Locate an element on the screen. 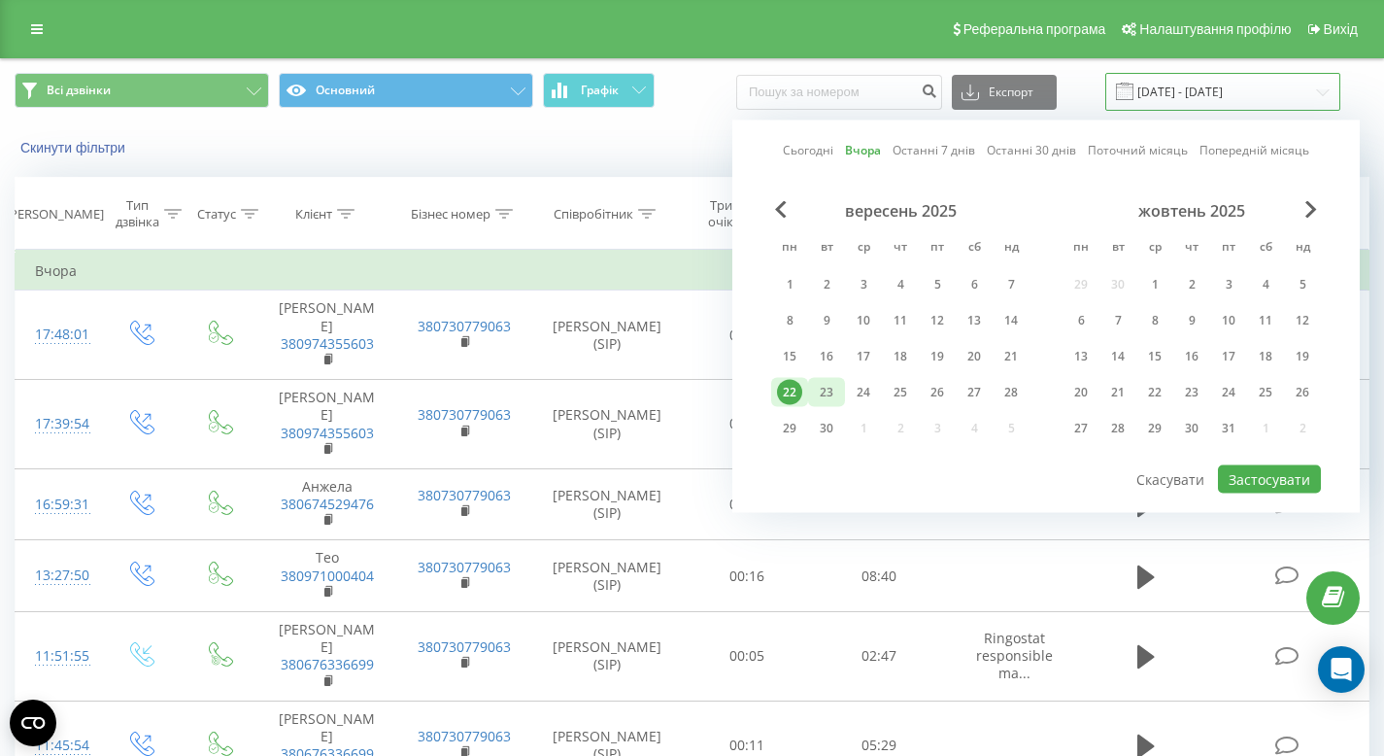 The height and width of the screenshot is (756, 1384). div: вт 16 вер 2025 р. is located at coordinates (827, 356).